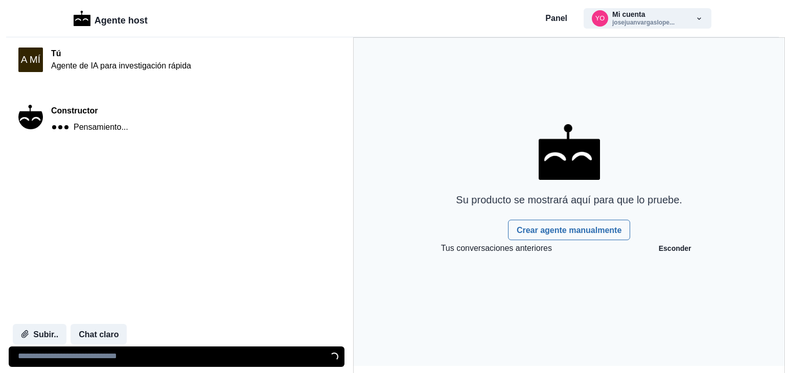 This screenshot has height=373, width=785. What do you see at coordinates (31, 59) in the screenshot?
I see `div: A MÍ` at bounding box center [31, 59].